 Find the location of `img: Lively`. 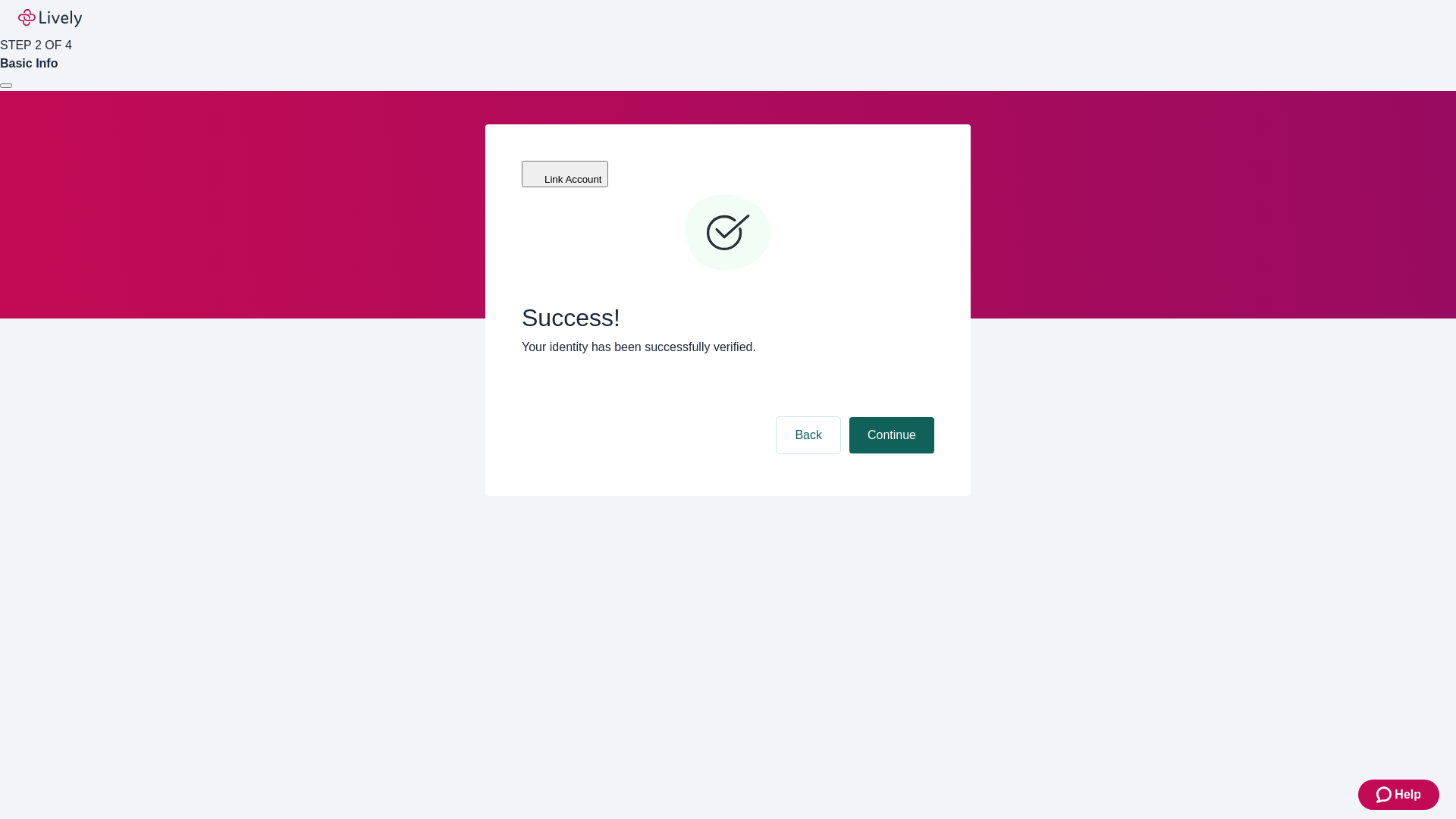

img: Lively is located at coordinates (50, 18).